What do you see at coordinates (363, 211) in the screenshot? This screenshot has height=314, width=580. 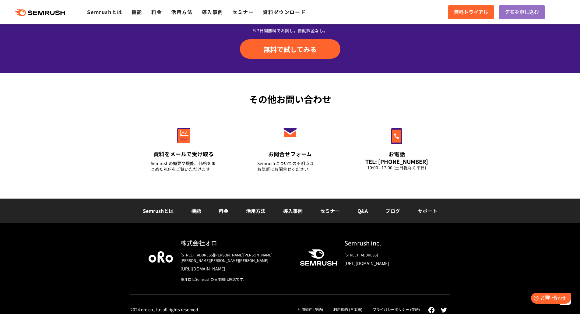 I see `a: Q&A` at bounding box center [363, 211].